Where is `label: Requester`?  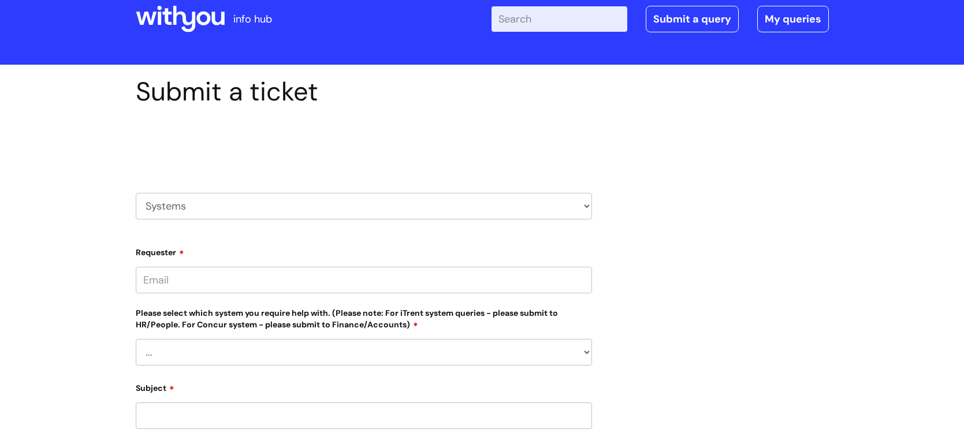
label: Requester is located at coordinates (364, 251).